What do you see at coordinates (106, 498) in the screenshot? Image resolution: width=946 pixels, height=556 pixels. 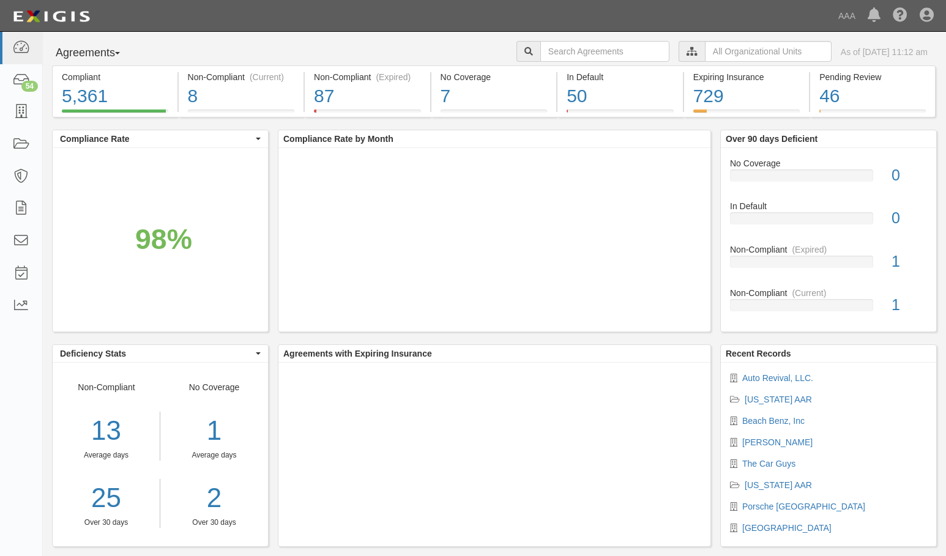 I see `a: 25` at bounding box center [106, 498].